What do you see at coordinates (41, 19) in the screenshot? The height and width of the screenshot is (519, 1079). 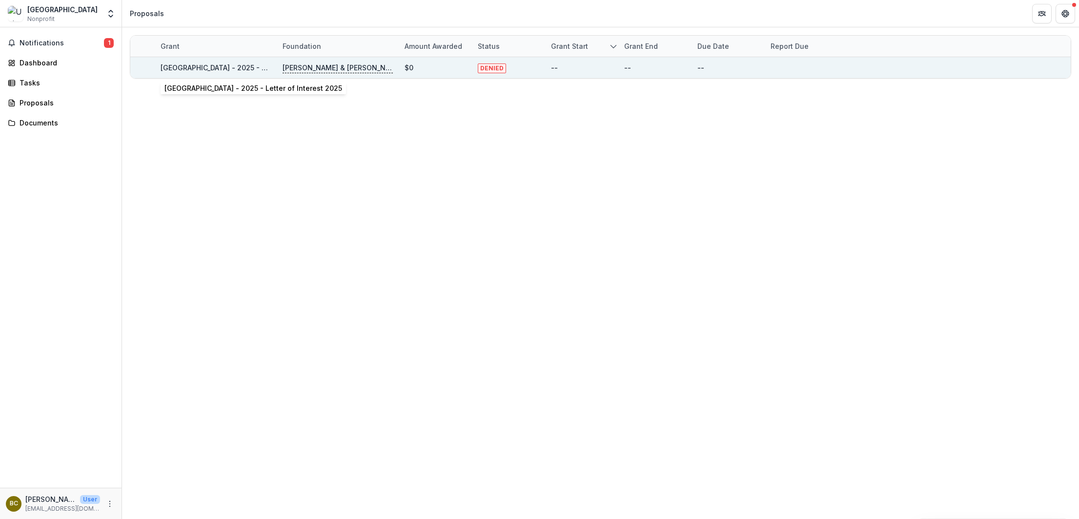 I see `span: Nonprofit` at bounding box center [41, 19].